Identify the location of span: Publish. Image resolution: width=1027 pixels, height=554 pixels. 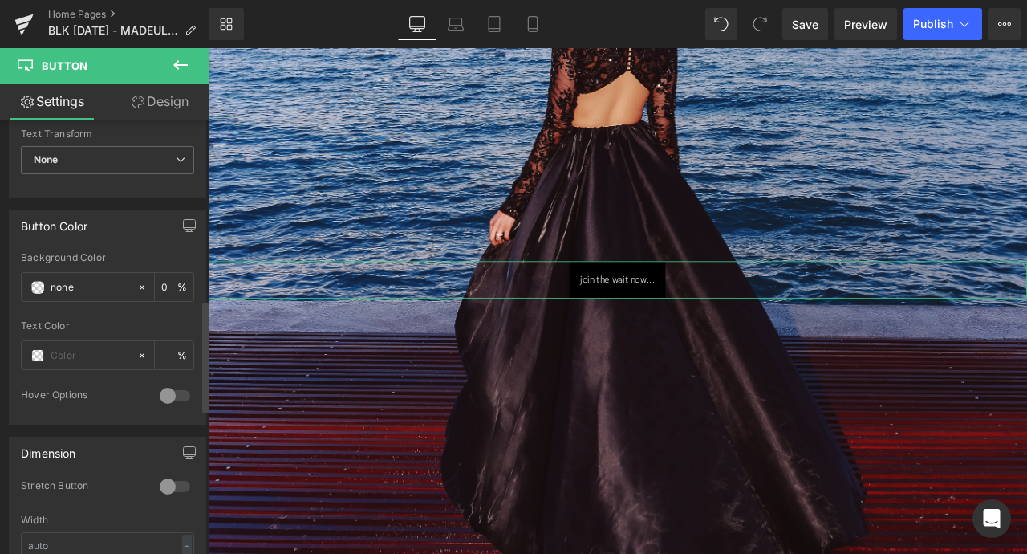
(933, 24).